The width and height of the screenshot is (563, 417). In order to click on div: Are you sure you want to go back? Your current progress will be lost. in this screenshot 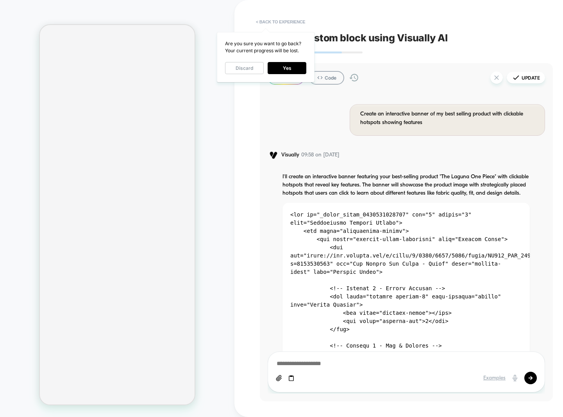, I will do `click(265, 47)`.